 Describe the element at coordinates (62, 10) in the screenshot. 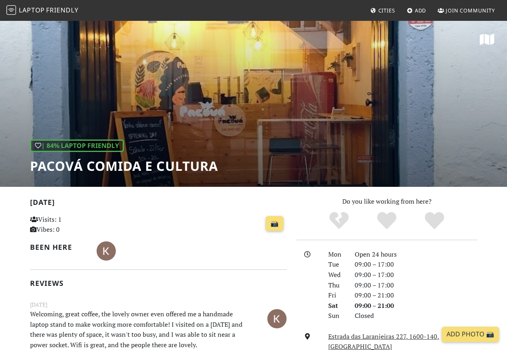

I see `span: Friendly` at that location.